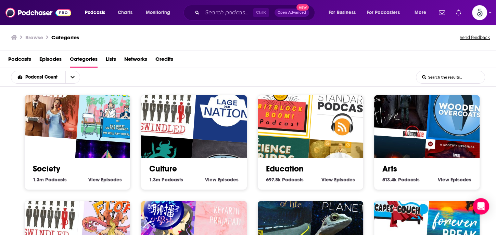 This screenshot has height=235, width=496. Describe the element at coordinates (261, 13) in the screenshot. I see `span: Ctrl K` at that location.